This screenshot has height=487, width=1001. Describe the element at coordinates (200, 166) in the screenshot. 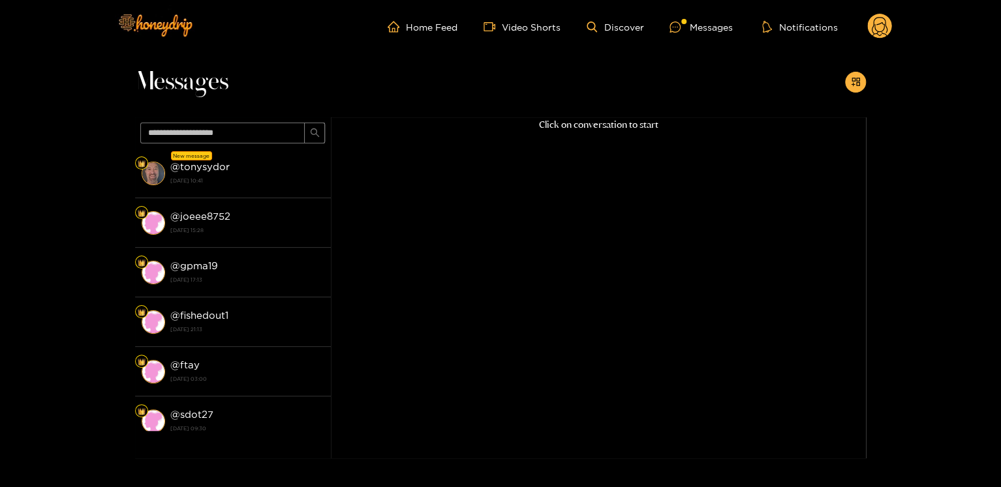

I see `strong: @ tonysydor` at that location.